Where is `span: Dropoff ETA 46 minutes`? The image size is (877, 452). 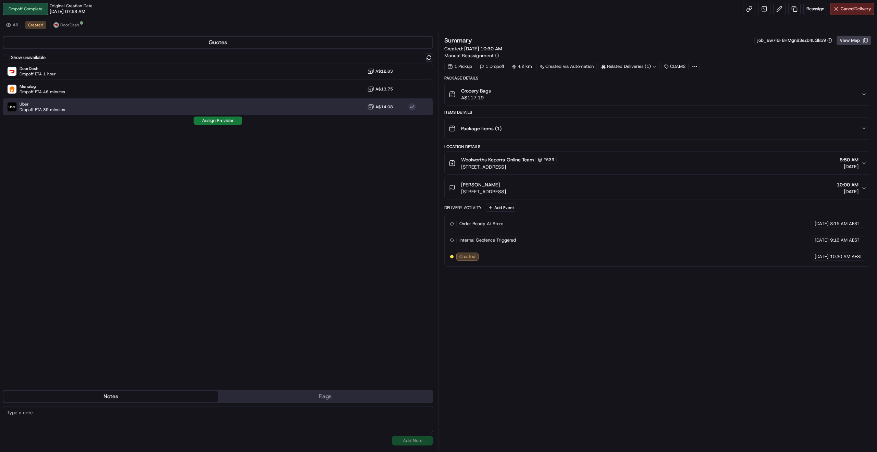 span: Dropoff ETA 46 minutes is located at coordinates (42, 92).